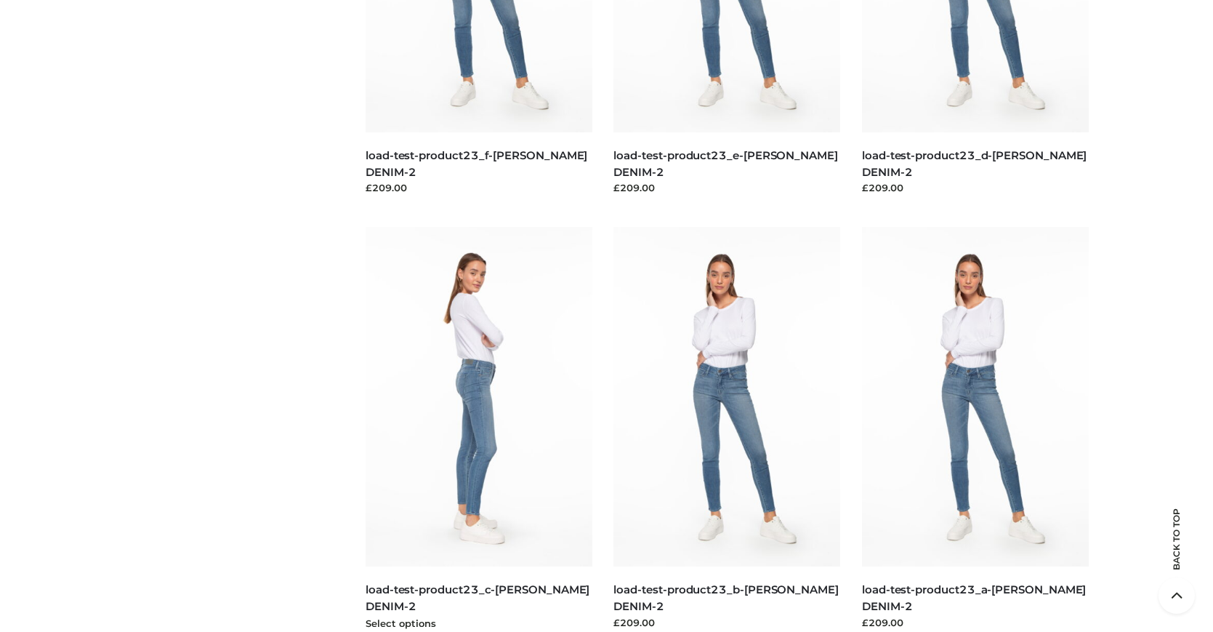  Describe the element at coordinates (1177, 552) in the screenshot. I see `span: Back to top` at that location.